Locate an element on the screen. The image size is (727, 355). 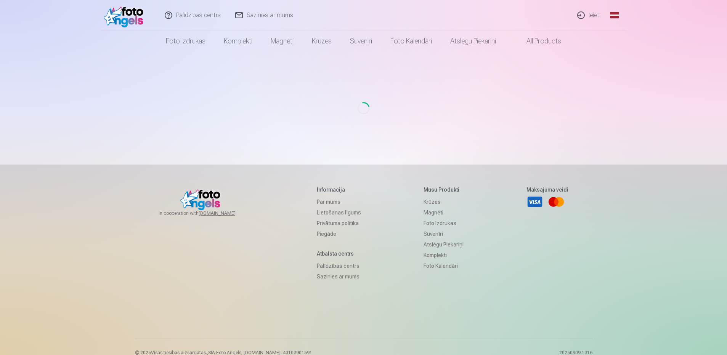
a: Lietošanas līgums is located at coordinates (339, 213).